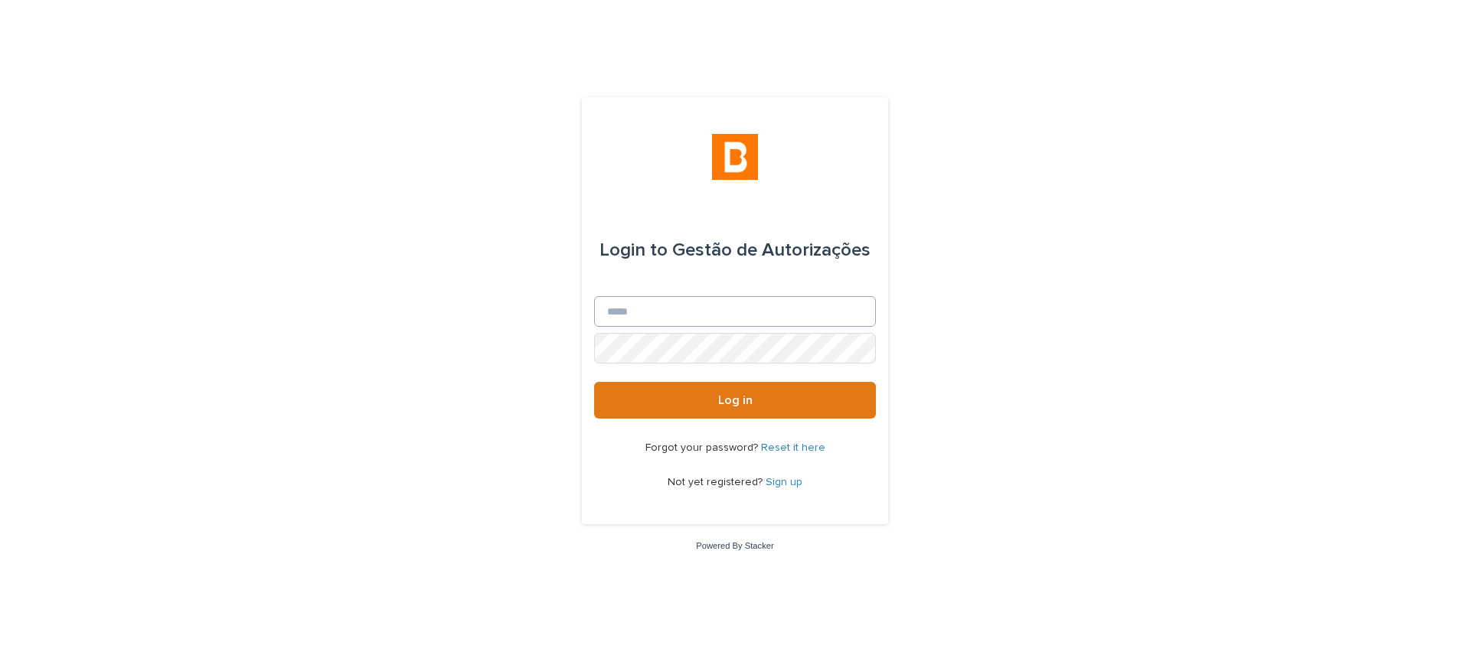  What do you see at coordinates (734, 546) in the screenshot?
I see `a: Powered By Stacker` at bounding box center [734, 546].